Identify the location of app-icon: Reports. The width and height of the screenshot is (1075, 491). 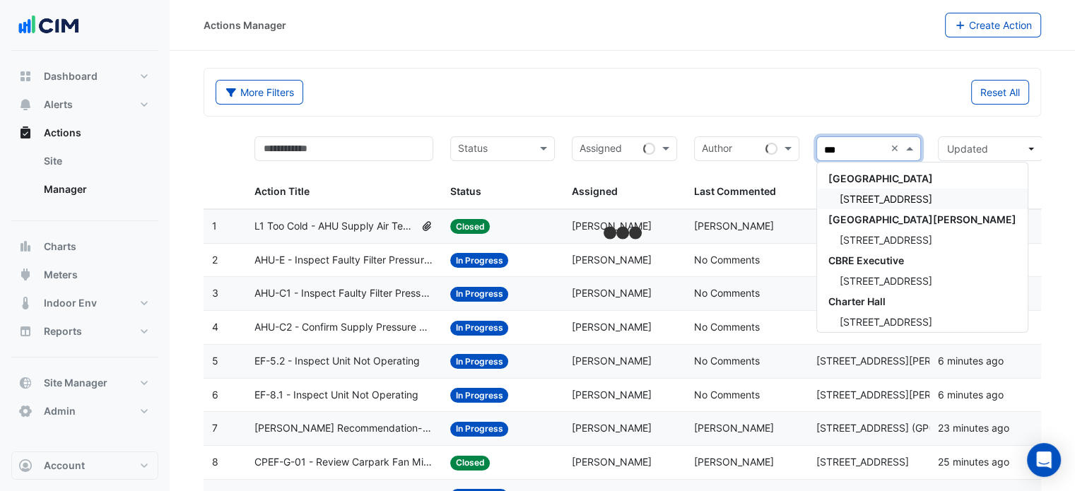
(25, 331).